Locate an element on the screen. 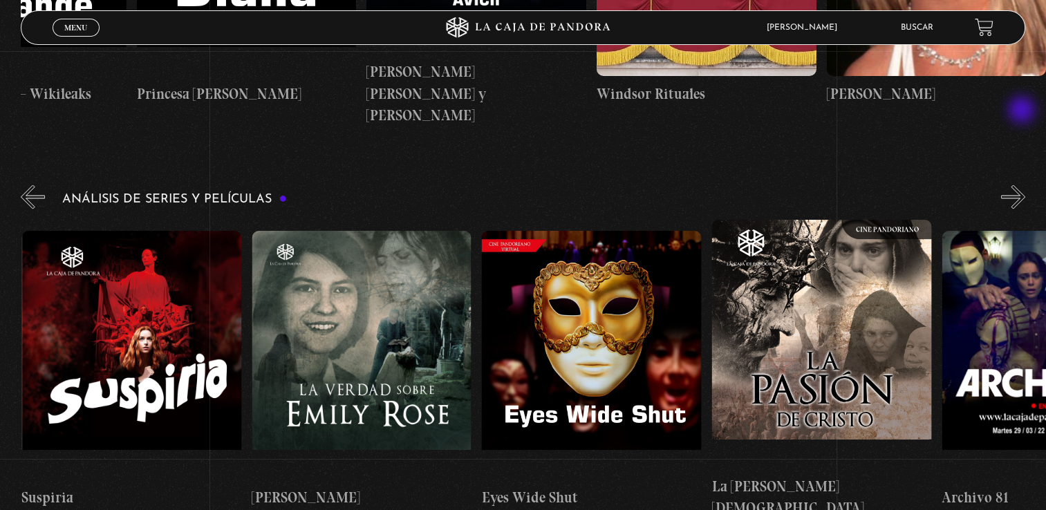 The height and width of the screenshot is (510, 1046). button: Previous is located at coordinates (32, 196).